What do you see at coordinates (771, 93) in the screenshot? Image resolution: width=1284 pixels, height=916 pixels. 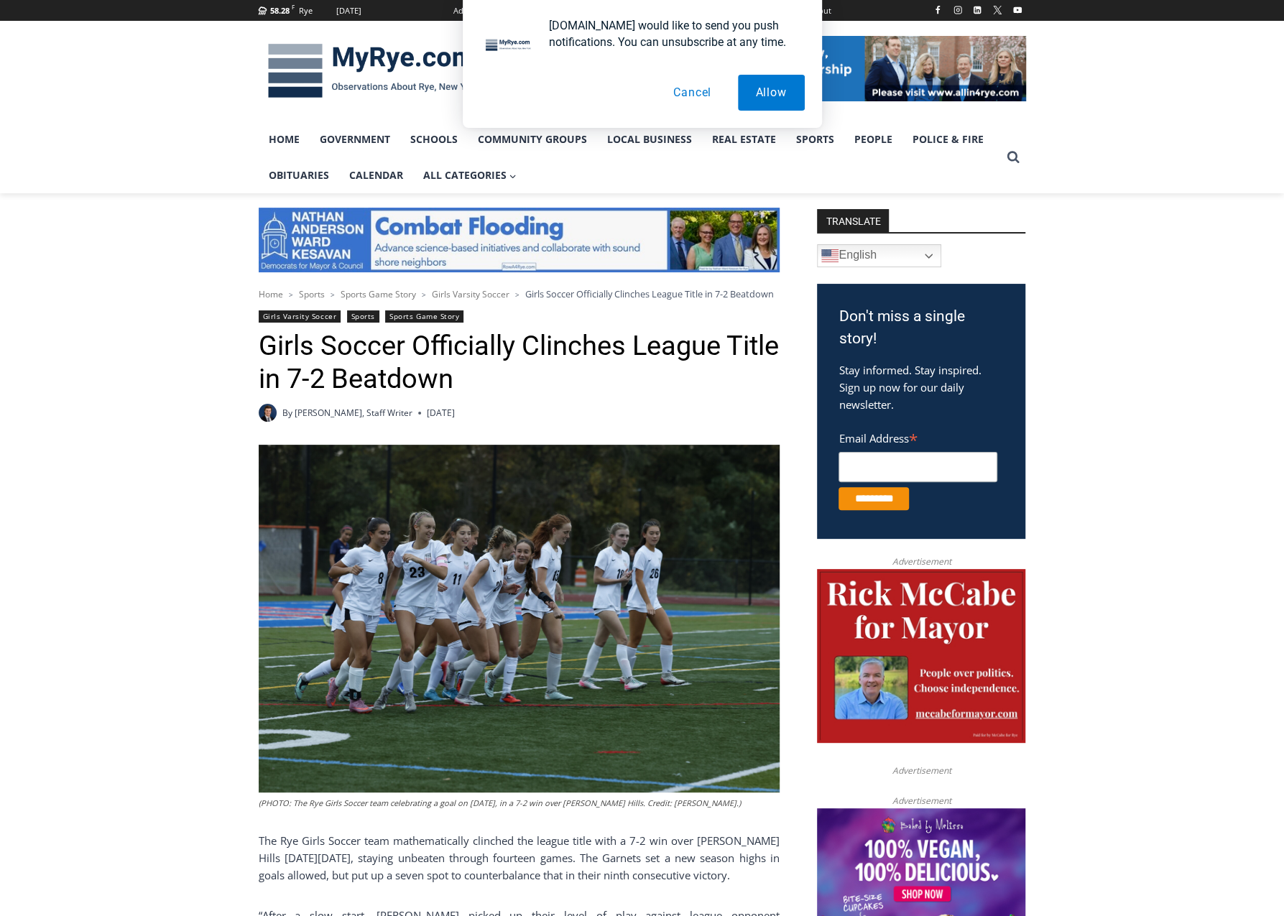 I see `button: Allow` at bounding box center [771, 93].